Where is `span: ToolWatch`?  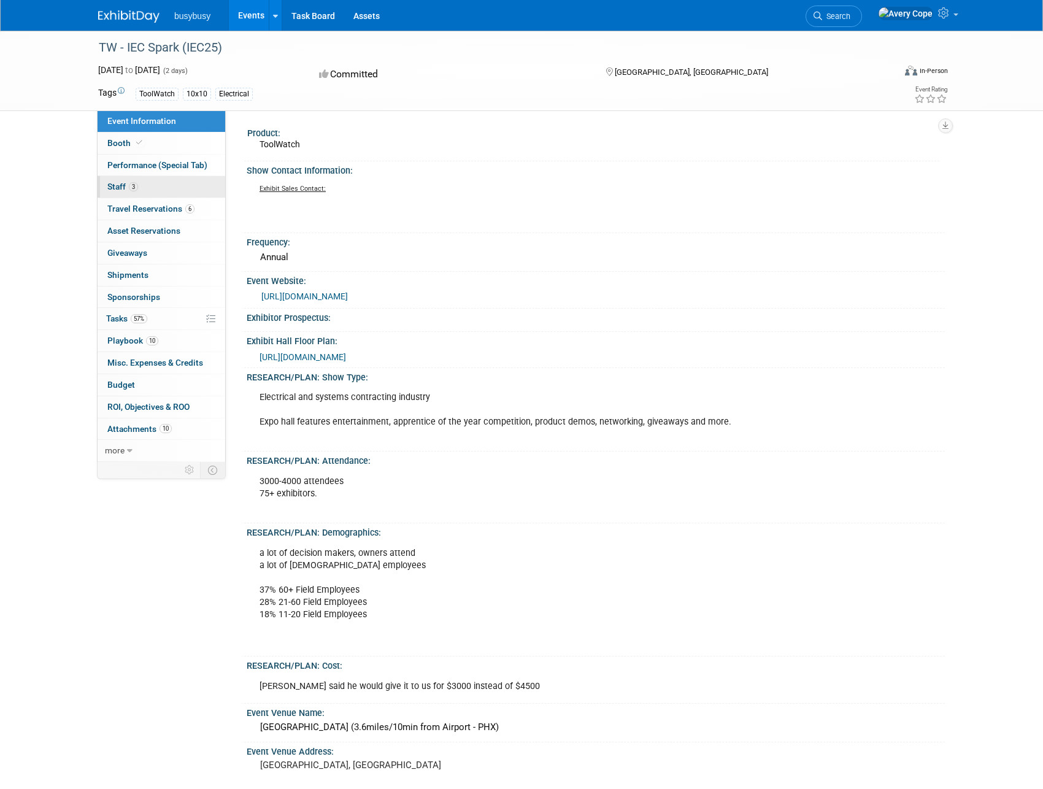
span: ToolWatch is located at coordinates (280, 144).